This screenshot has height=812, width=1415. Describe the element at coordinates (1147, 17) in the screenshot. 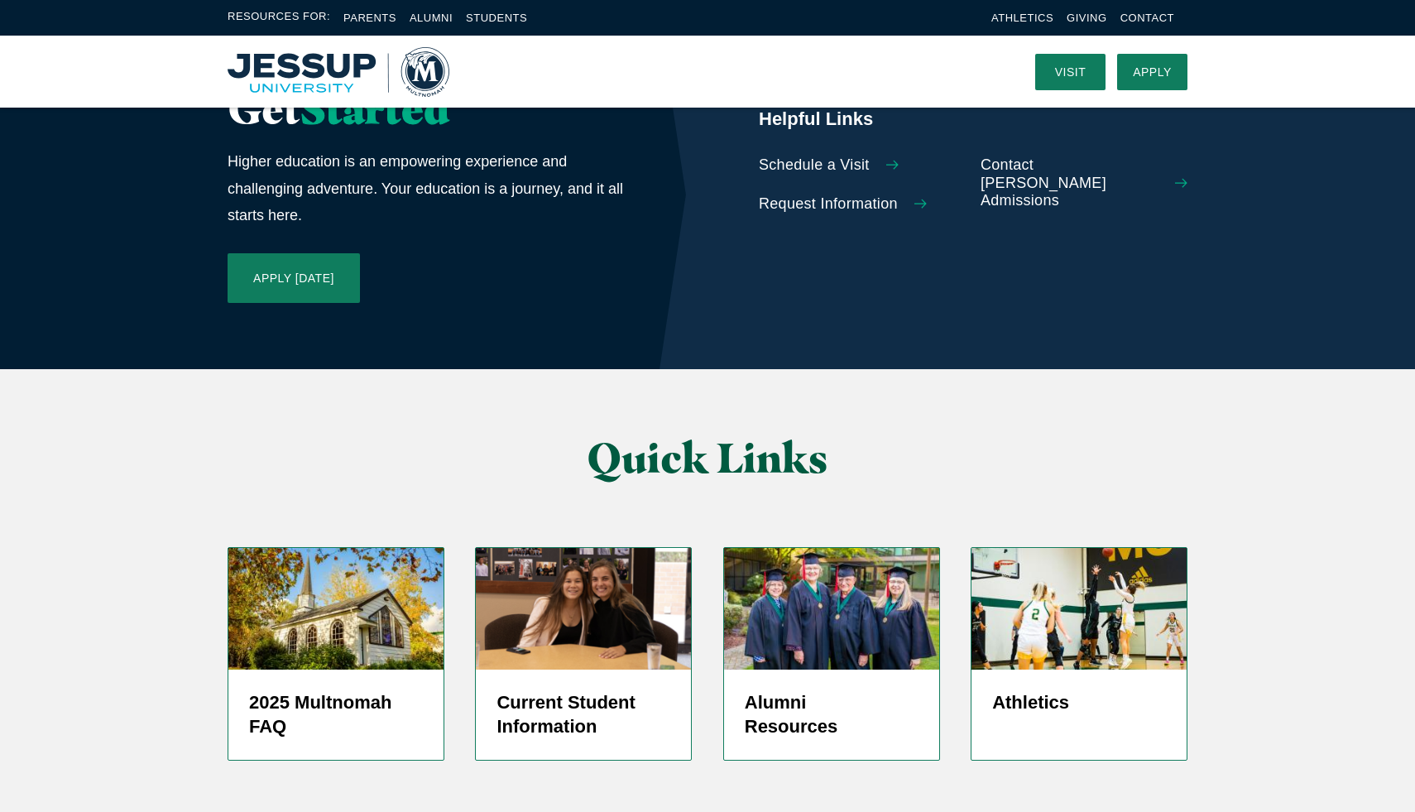

I see `a: Contact` at that location.